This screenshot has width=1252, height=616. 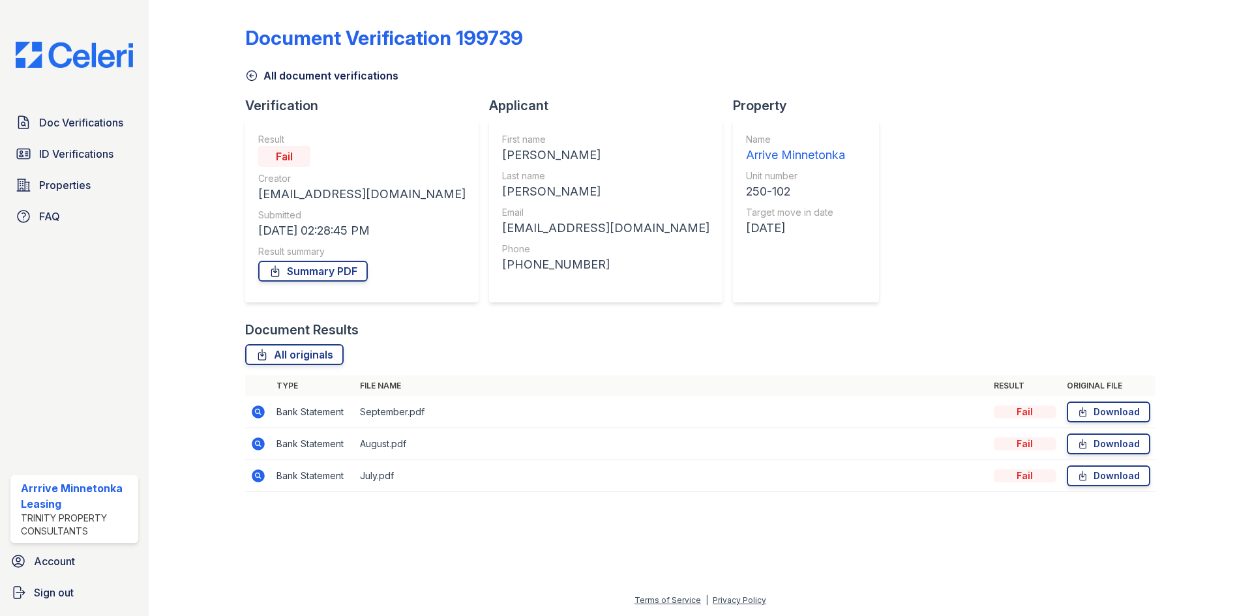 I want to click on span: FAQ, so click(x=50, y=216).